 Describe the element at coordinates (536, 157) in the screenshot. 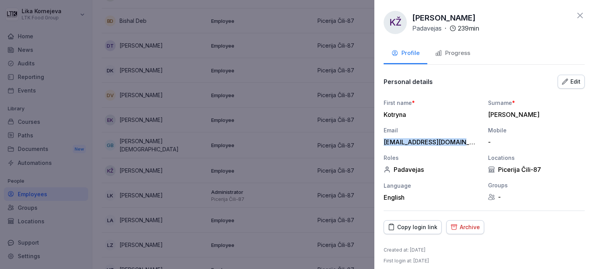

I see `div: Locations` at that location.